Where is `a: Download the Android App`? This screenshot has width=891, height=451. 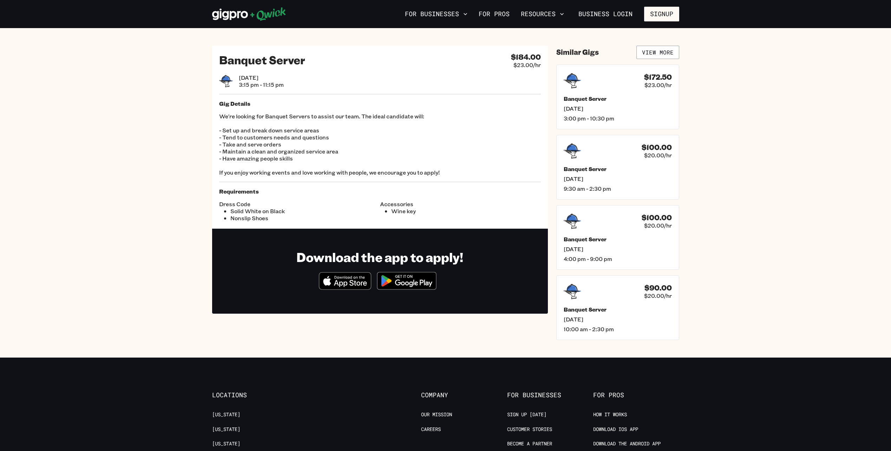 a: Download the Android App is located at coordinates (627, 443).